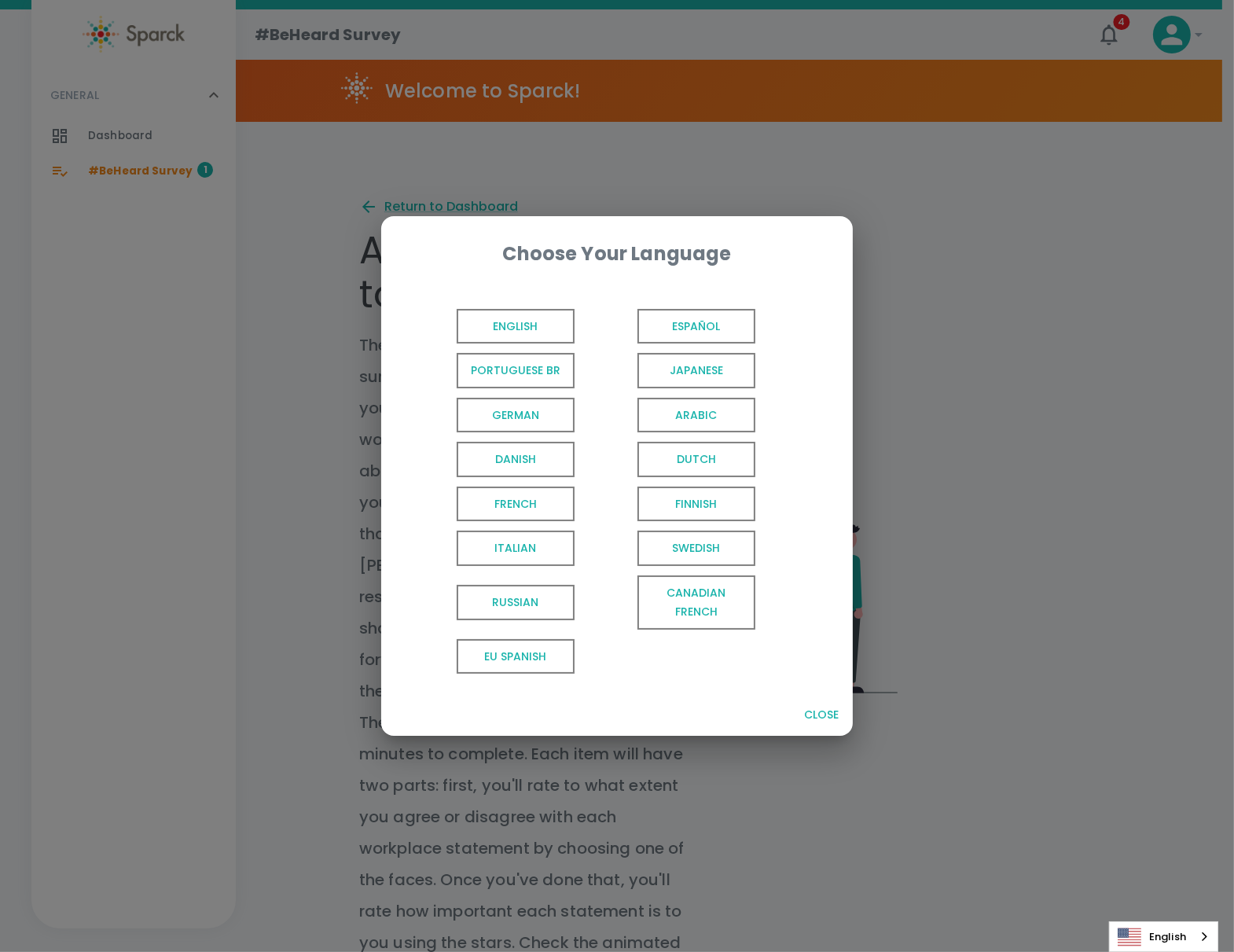 This screenshot has height=952, width=1234. What do you see at coordinates (490, 326) in the screenshot?
I see `button: English` at bounding box center [490, 326].